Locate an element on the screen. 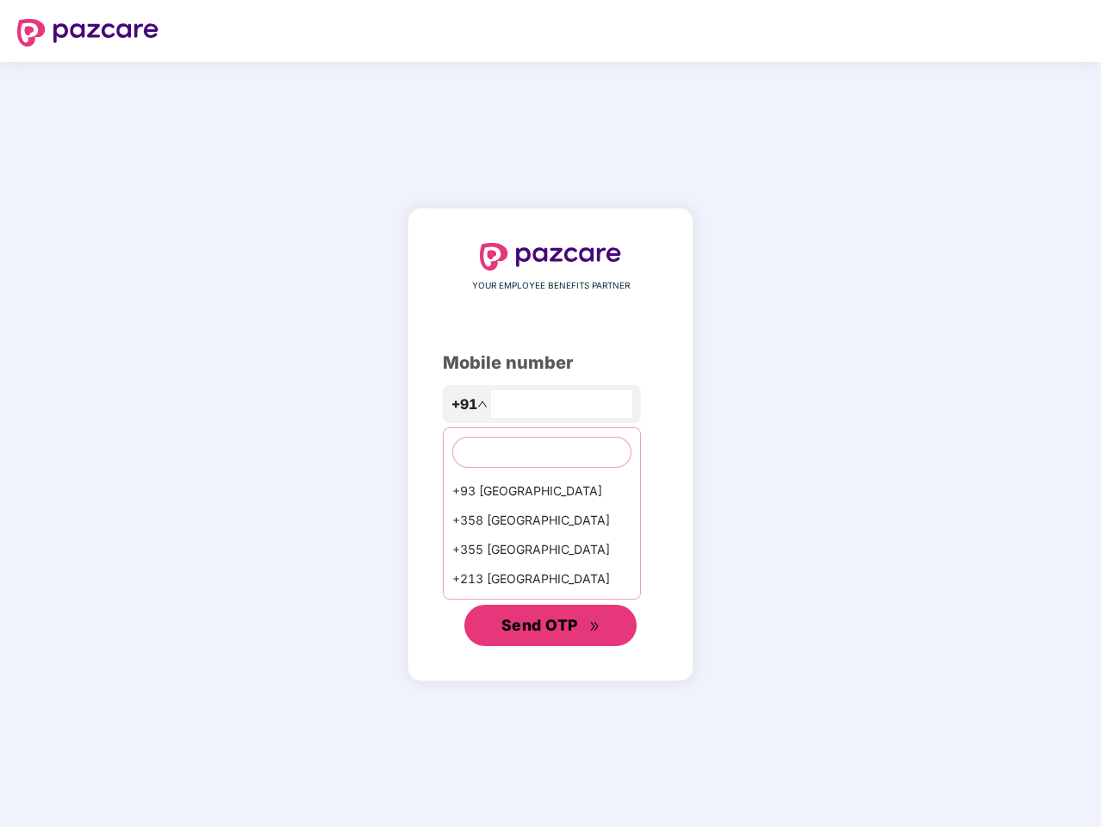 This screenshot has width=1101, height=827. span: +91 is located at coordinates (464, 404).